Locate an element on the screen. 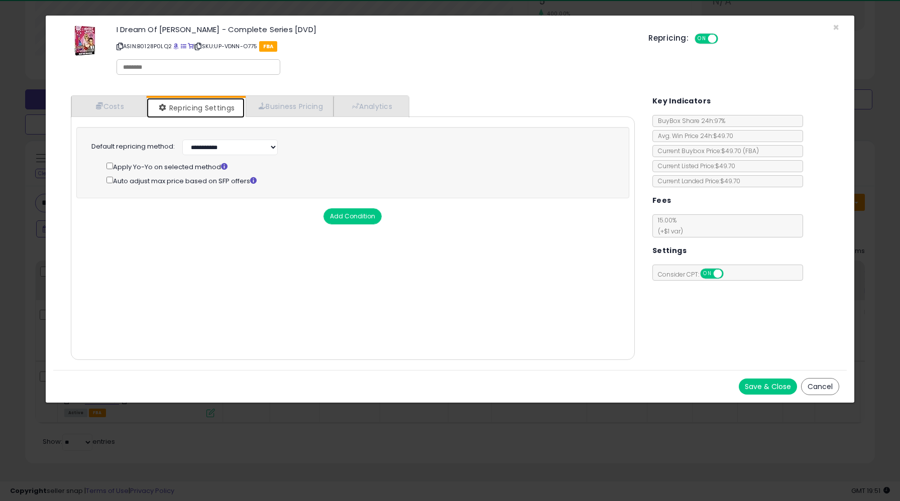 Image resolution: width=900 pixels, height=501 pixels. a: Costs is located at coordinates (109, 106).